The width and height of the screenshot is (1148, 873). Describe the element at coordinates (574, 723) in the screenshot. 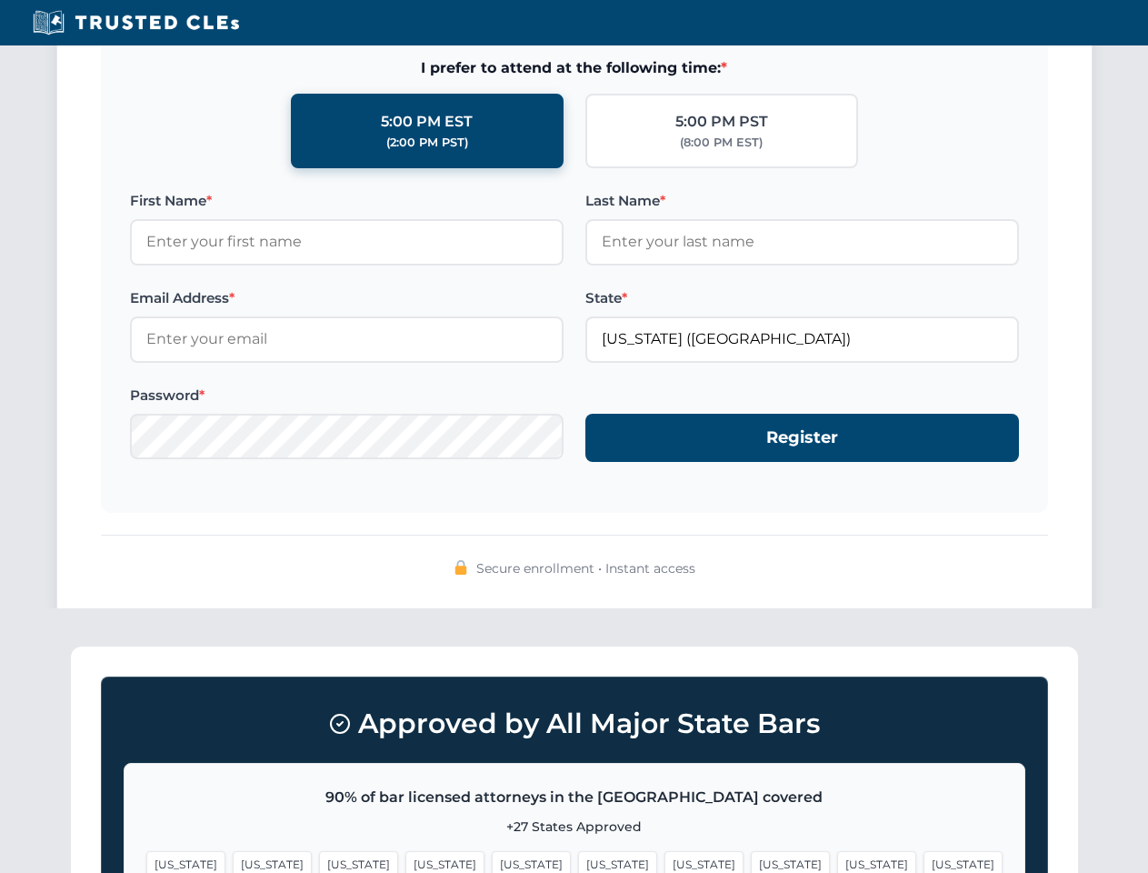

I see `h3: Approved by All Major State Bars` at that location.